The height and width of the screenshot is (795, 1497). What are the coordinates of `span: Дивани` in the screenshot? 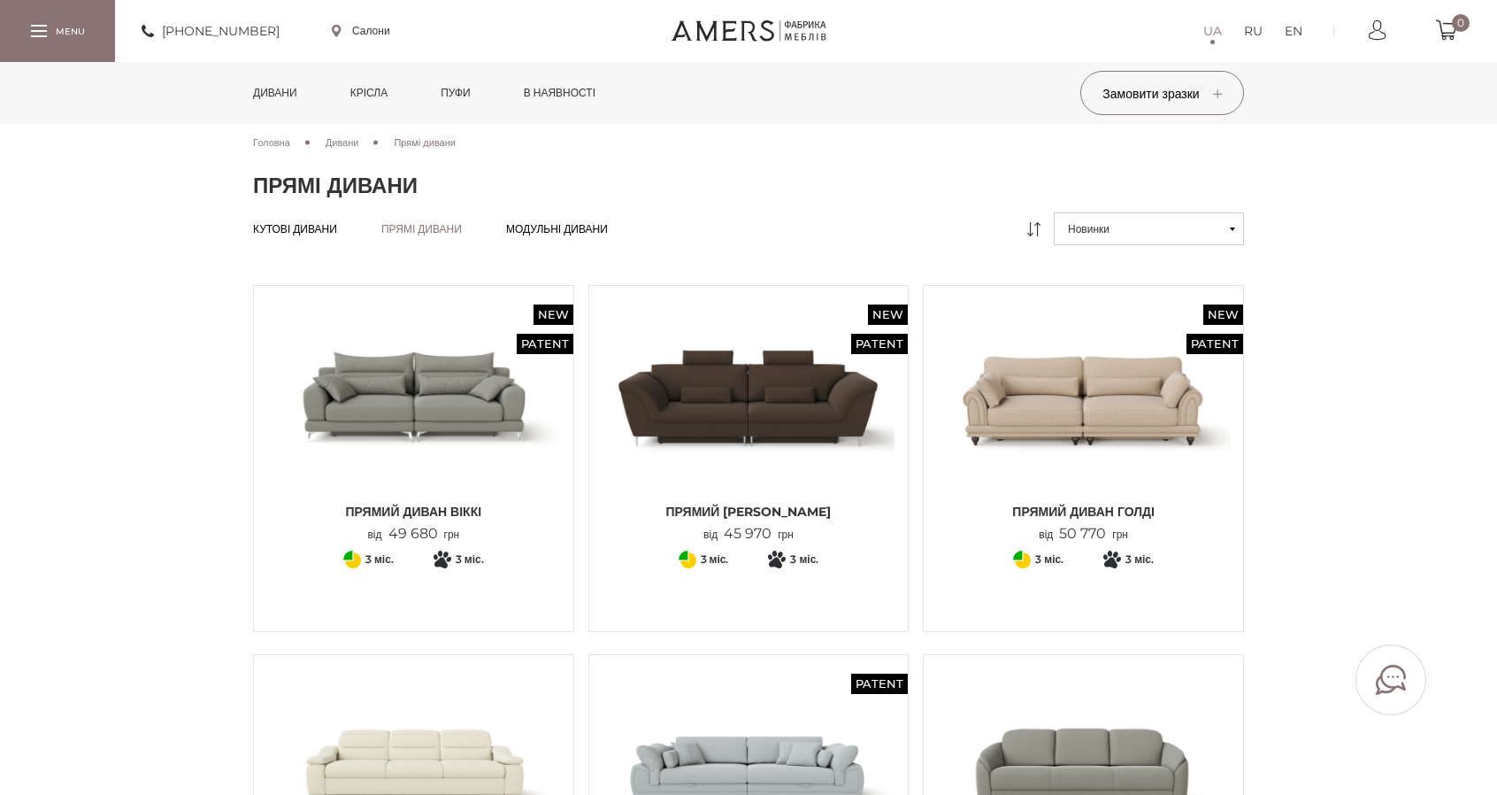 It's located at (342, 142).